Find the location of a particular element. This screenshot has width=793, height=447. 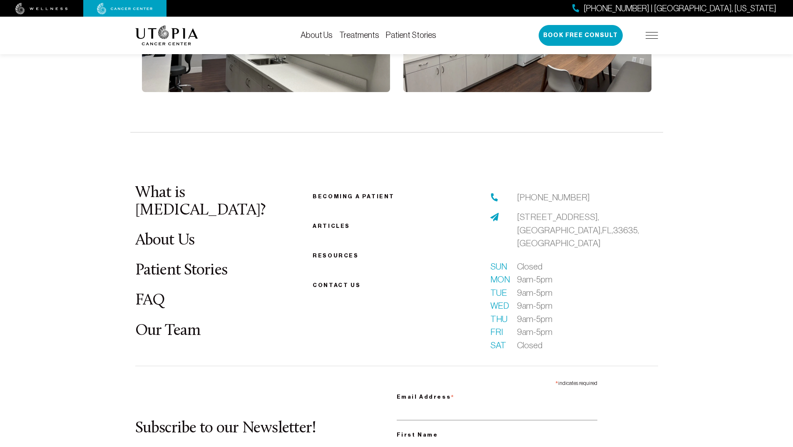

span: Tue is located at coordinates (499, 293).